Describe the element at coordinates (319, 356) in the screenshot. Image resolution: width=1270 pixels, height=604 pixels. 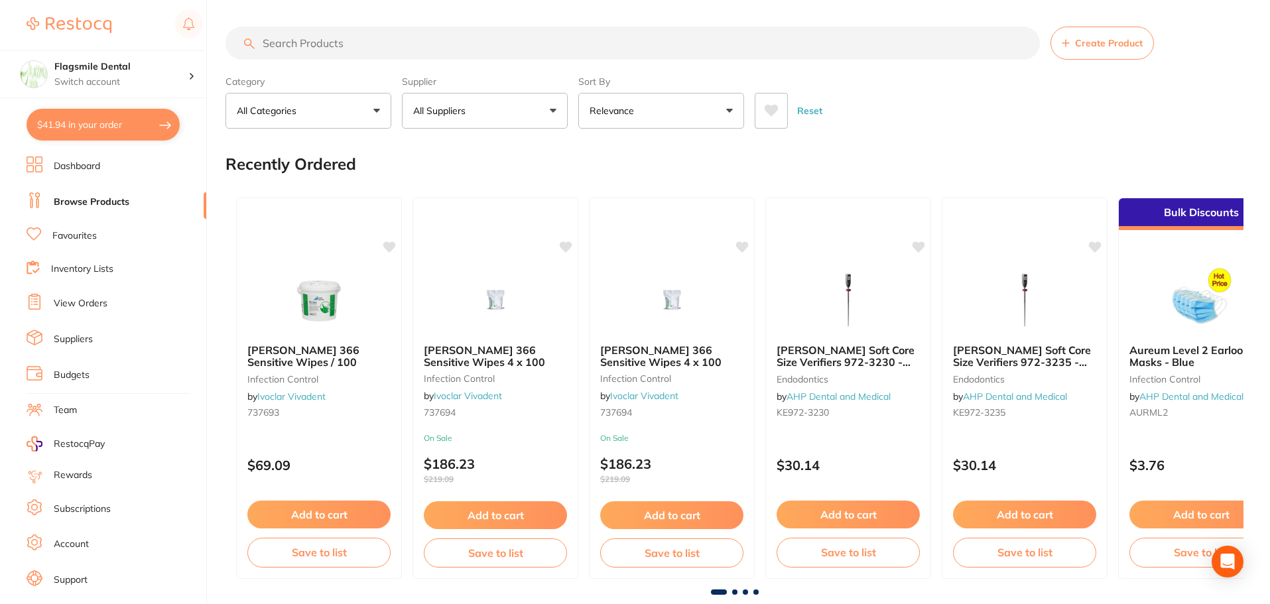
I see `b: Durr FD 366 Sensitive Wipes / 100` at that location.